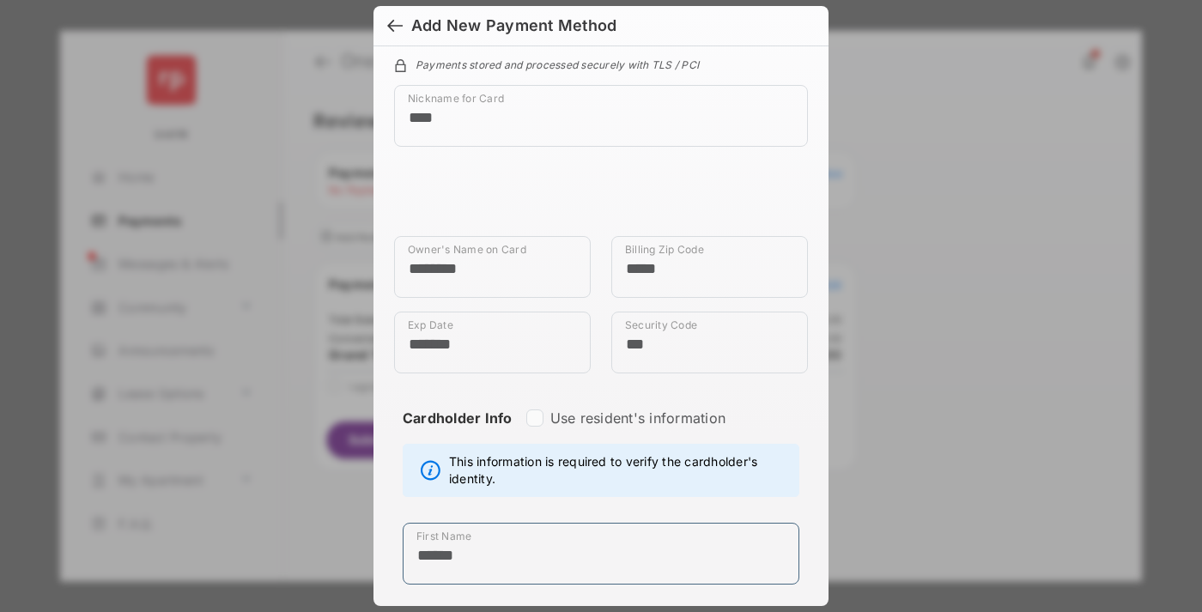 Image resolution: width=1202 pixels, height=612 pixels. Describe the element at coordinates (619, 471) in the screenshot. I see `span: This information is required to verify the cardholder's identity.` at that location.